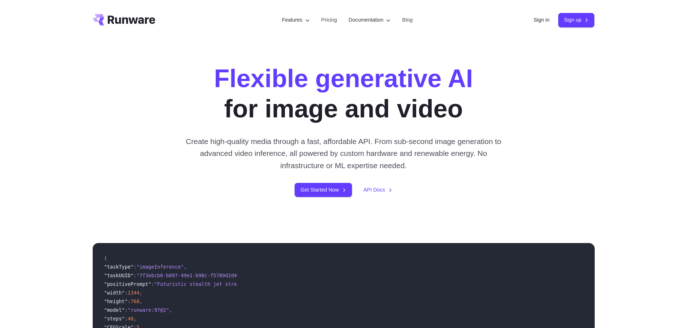 The image size is (687, 328). What do you see at coordinates (119, 276) in the screenshot?
I see `span: "taskUUID"` at bounding box center [119, 276].